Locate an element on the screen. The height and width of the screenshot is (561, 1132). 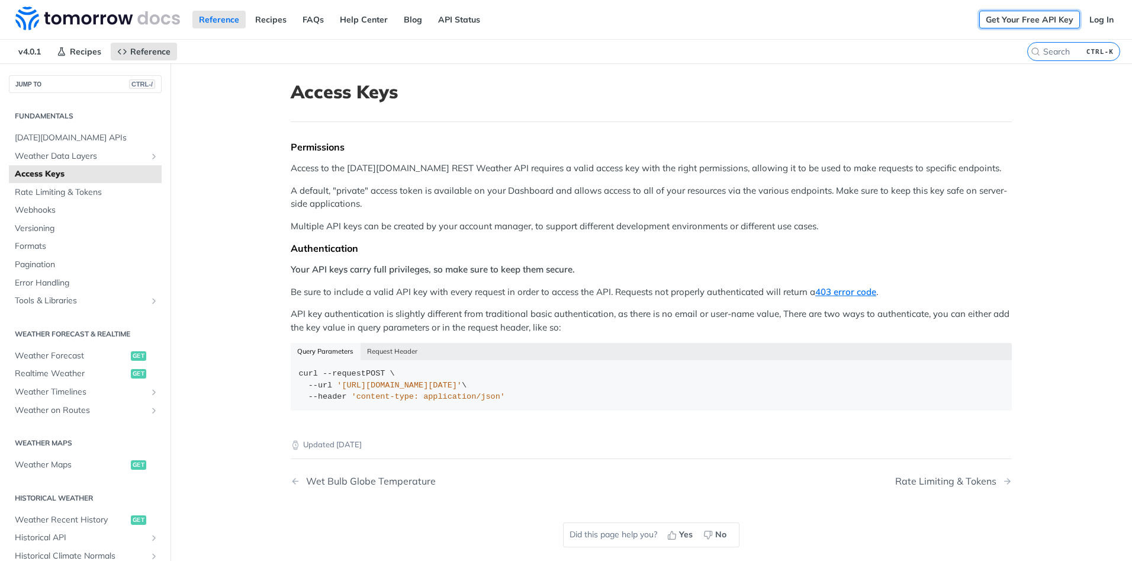
span: Error Handling is located at coordinates (86, 283).